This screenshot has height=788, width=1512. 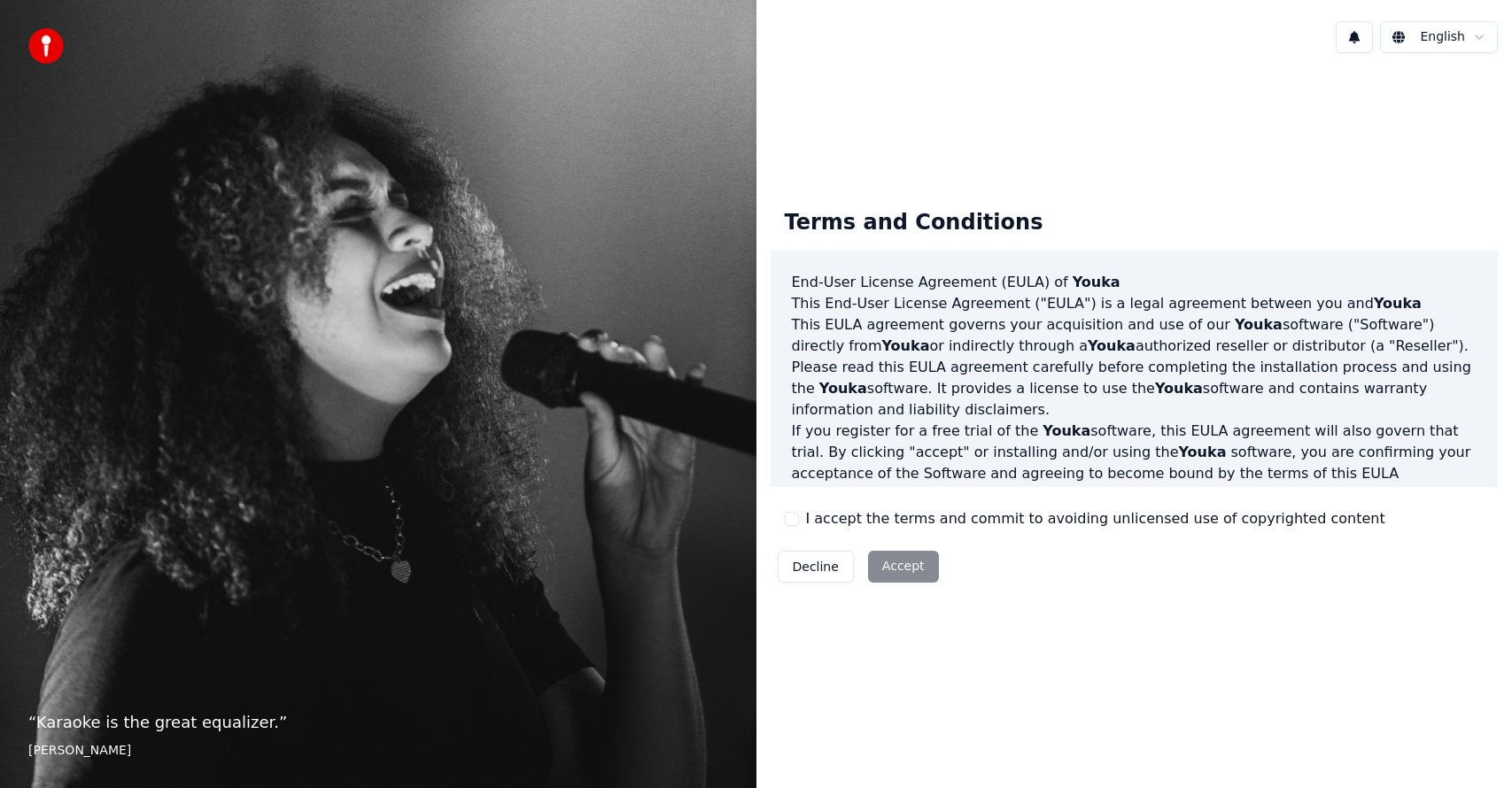 What do you see at coordinates (1134, 335) in the screenshot?
I see `p: This EULA agreement governs your acquisition and use of our software ("Software") directly from o...` at bounding box center [1134, 335].